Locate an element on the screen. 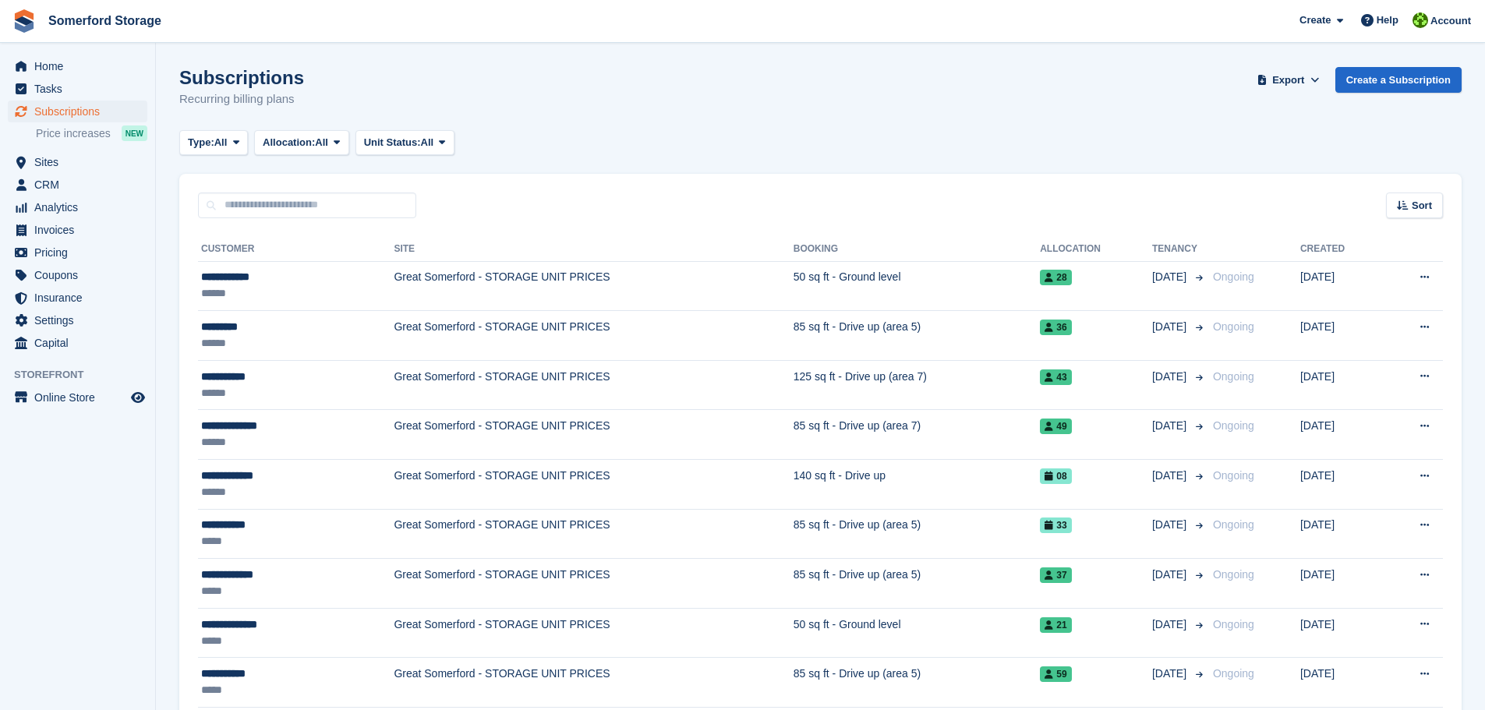  span: Online Store is located at coordinates (81, 397).